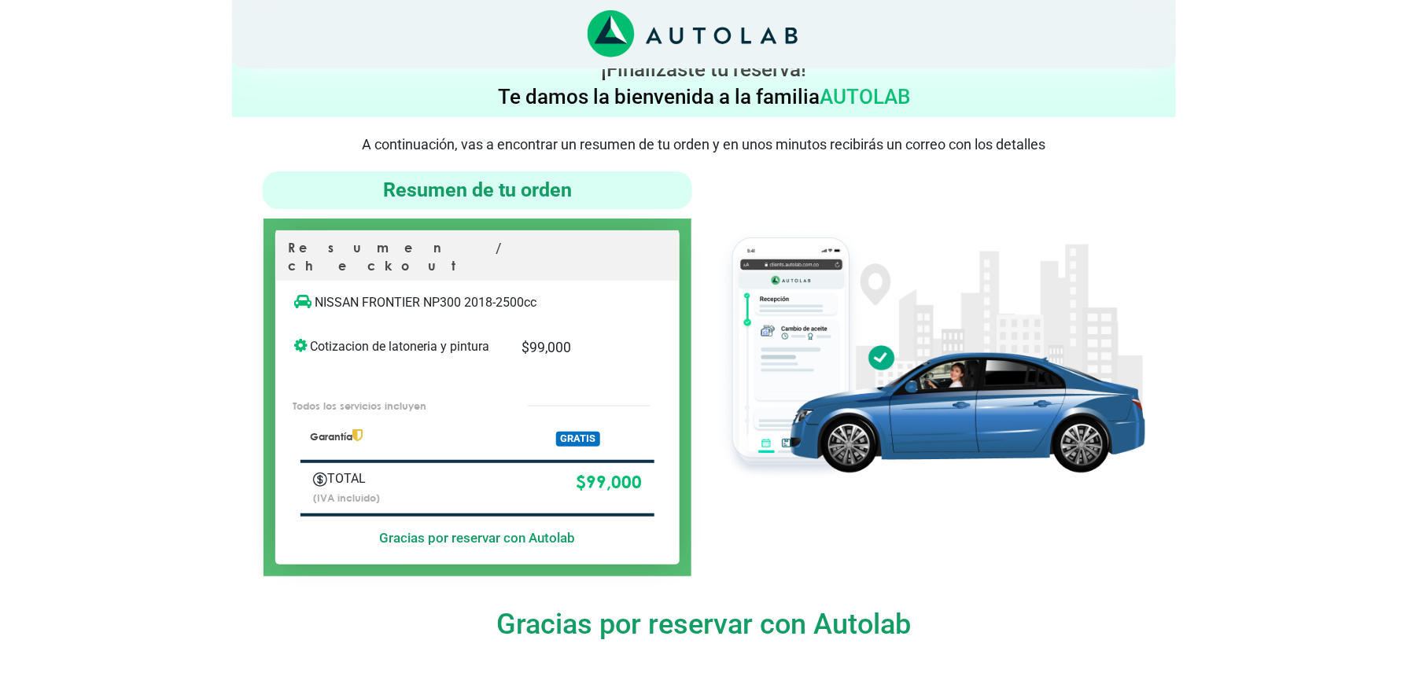 Image resolution: width=1408 pixels, height=673 pixels. Describe the element at coordinates (864, 97) in the screenshot. I see `span: AUTOLAB` at that location.